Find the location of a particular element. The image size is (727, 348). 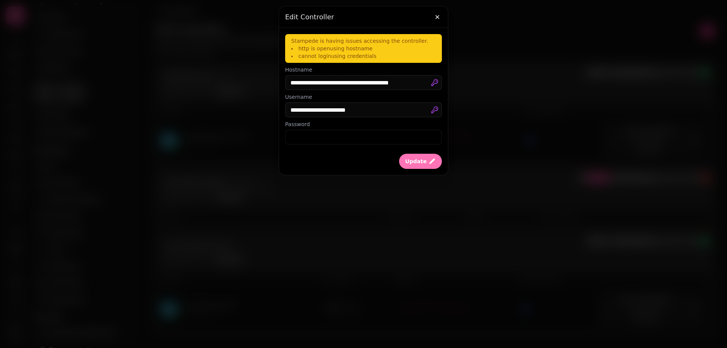

label: Hostname is located at coordinates (363, 70).